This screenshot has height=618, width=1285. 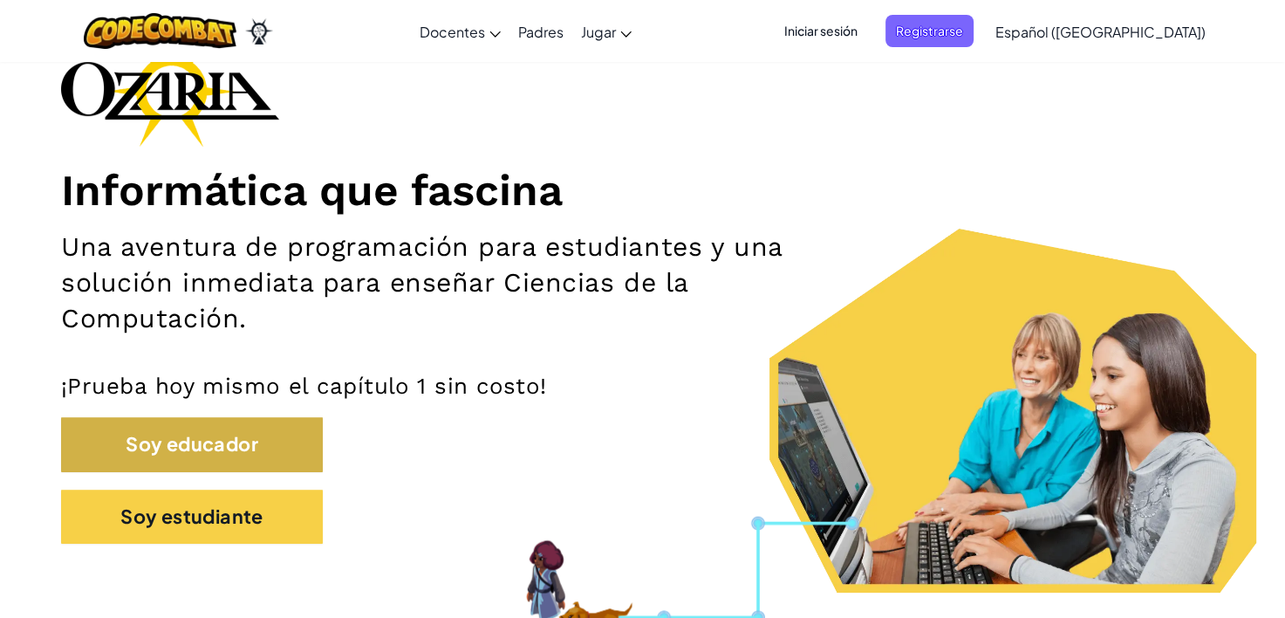 What do you see at coordinates (929, 31) in the screenshot?
I see `button: Registrarse` at bounding box center [929, 31].